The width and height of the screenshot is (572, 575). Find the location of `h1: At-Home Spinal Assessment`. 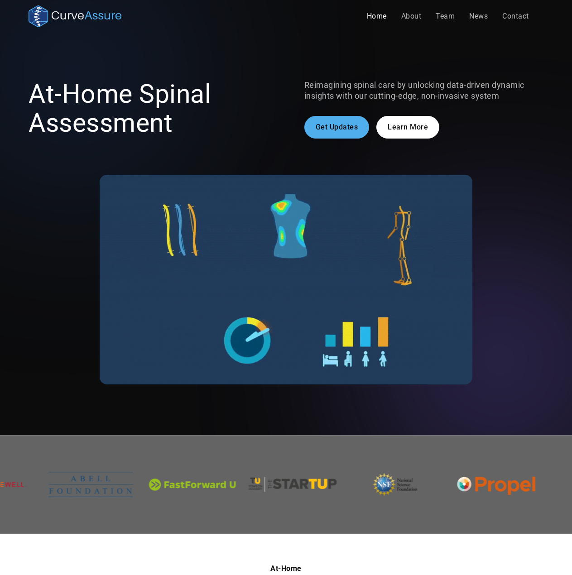

h1: At-Home Spinal Assessment is located at coordinates (148, 109).